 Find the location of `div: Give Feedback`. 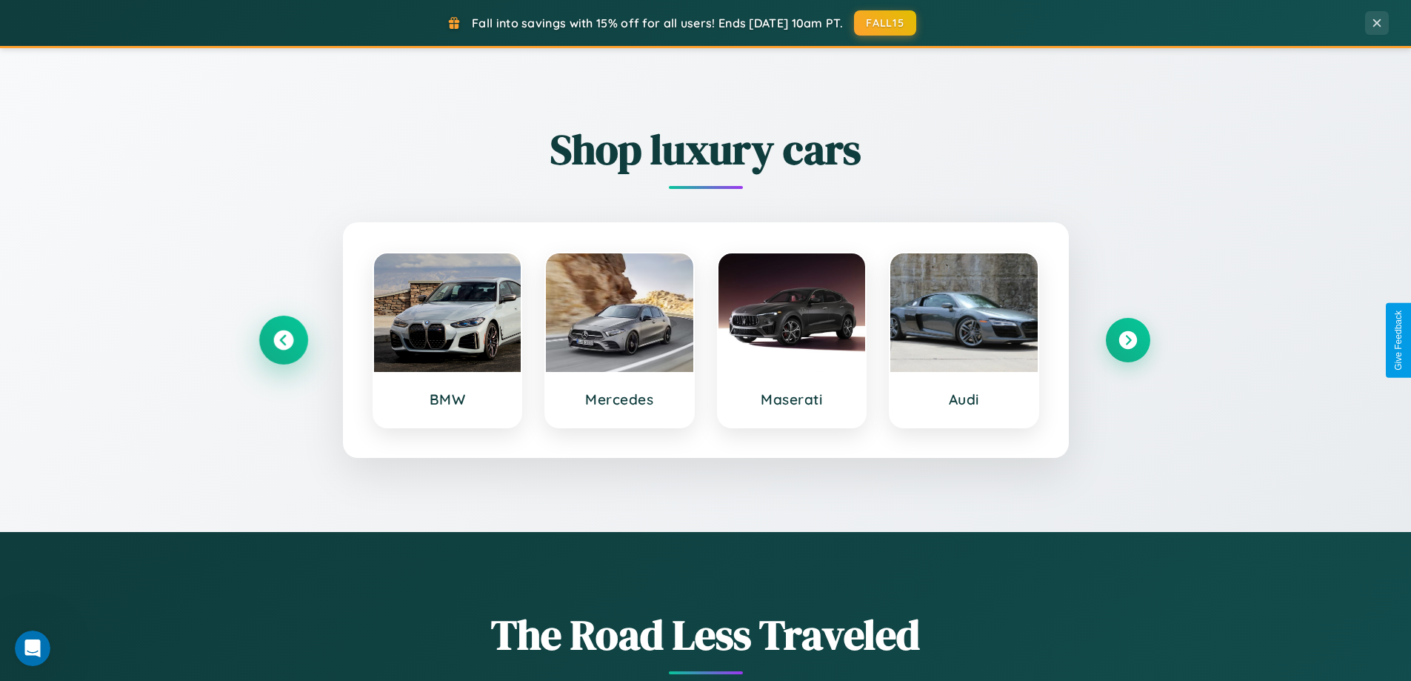

div: Give Feedback is located at coordinates (1398, 340).